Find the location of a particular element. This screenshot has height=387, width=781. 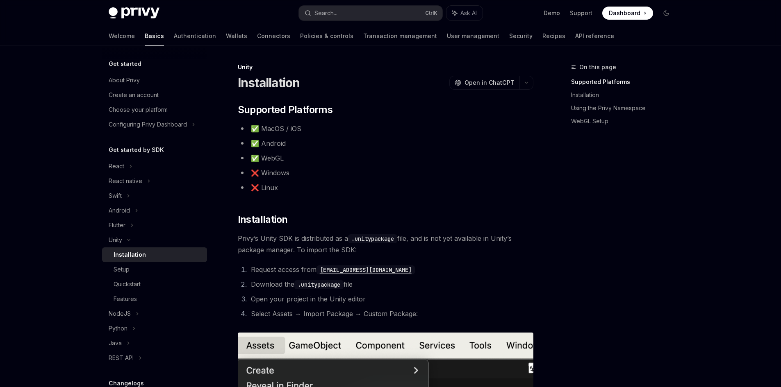

a: Connectors is located at coordinates (273, 36).